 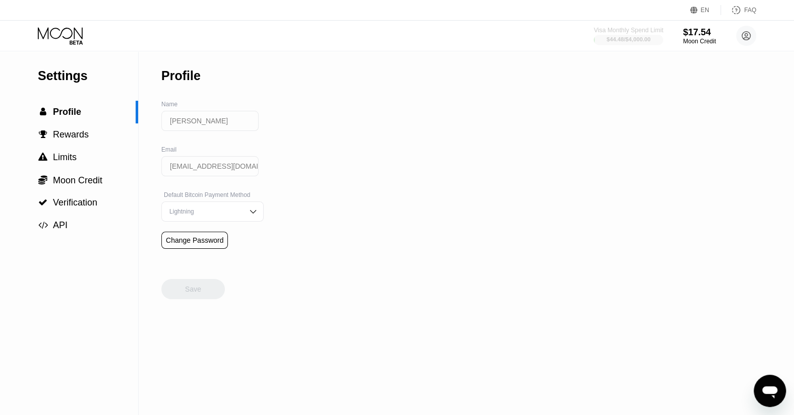 What do you see at coordinates (71, 135) in the screenshot?
I see `span: Rewards` at bounding box center [71, 135].